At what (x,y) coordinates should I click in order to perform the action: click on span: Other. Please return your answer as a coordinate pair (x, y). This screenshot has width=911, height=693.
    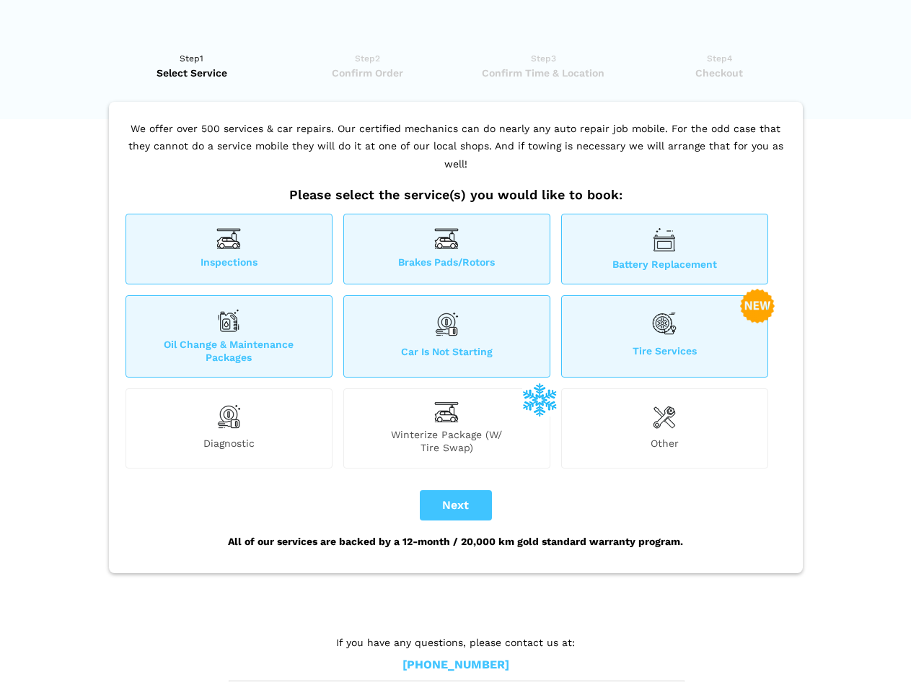
    Looking at the image, I should click on (665, 445).